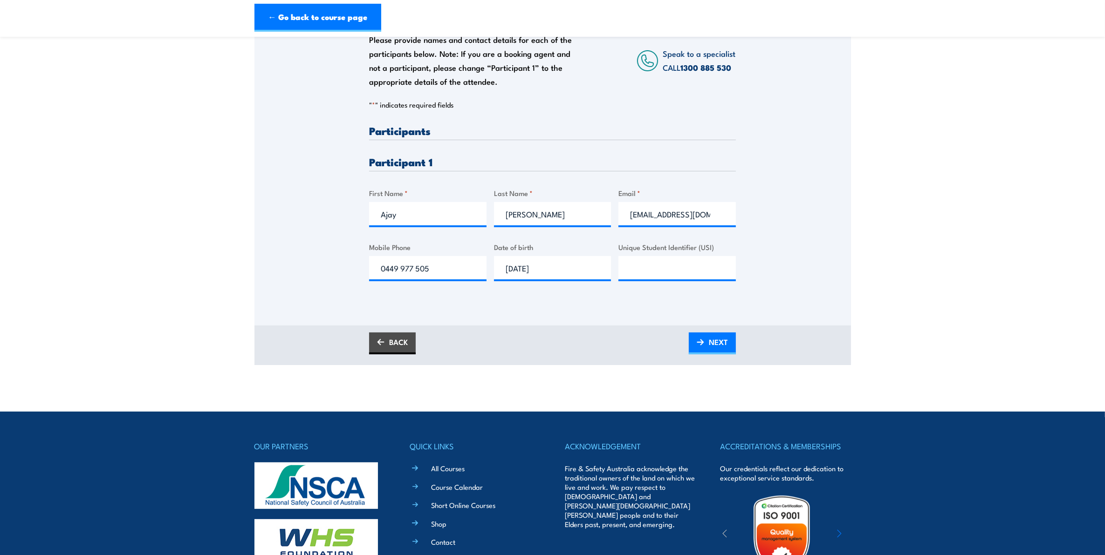 The image size is (1105, 555). Describe the element at coordinates (552, 105) in the screenshot. I see `p: " " indicates required fields` at that location.